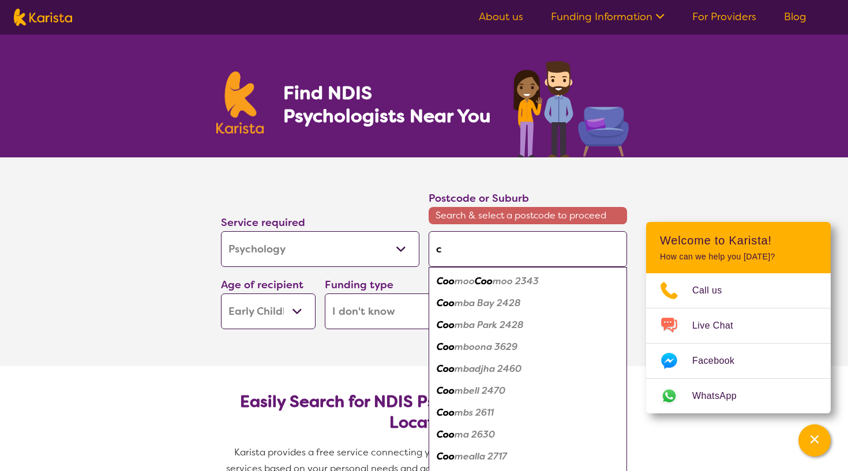 This screenshot has height=471, width=848. I want to click on label: Age of recipient, so click(262, 285).